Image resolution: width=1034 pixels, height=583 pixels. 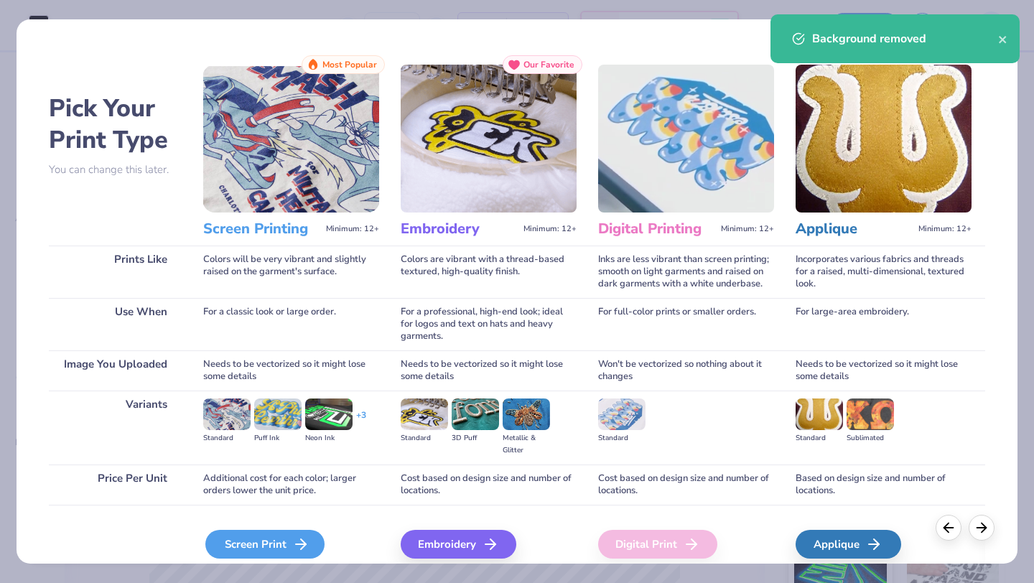 What do you see at coordinates (686, 370) in the screenshot?
I see `div: Won't be vectorized so nothing about it changes` at bounding box center [686, 370].